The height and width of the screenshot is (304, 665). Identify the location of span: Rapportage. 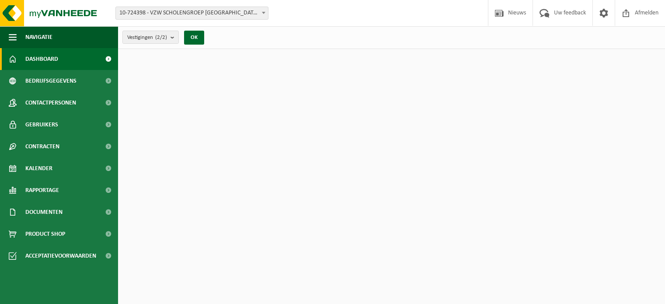
(42, 190).